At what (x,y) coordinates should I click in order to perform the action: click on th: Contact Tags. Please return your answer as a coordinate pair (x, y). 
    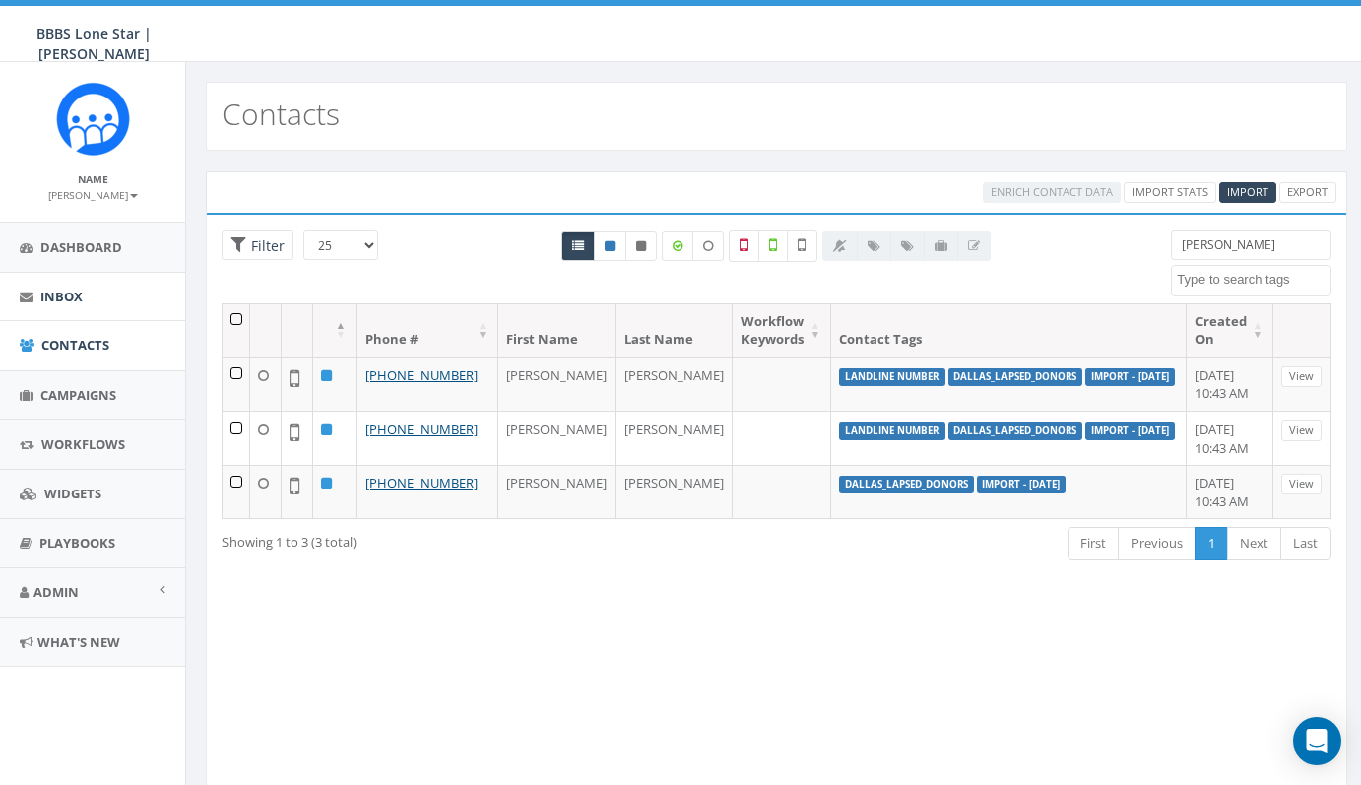
    Looking at the image, I should click on (1009, 330).